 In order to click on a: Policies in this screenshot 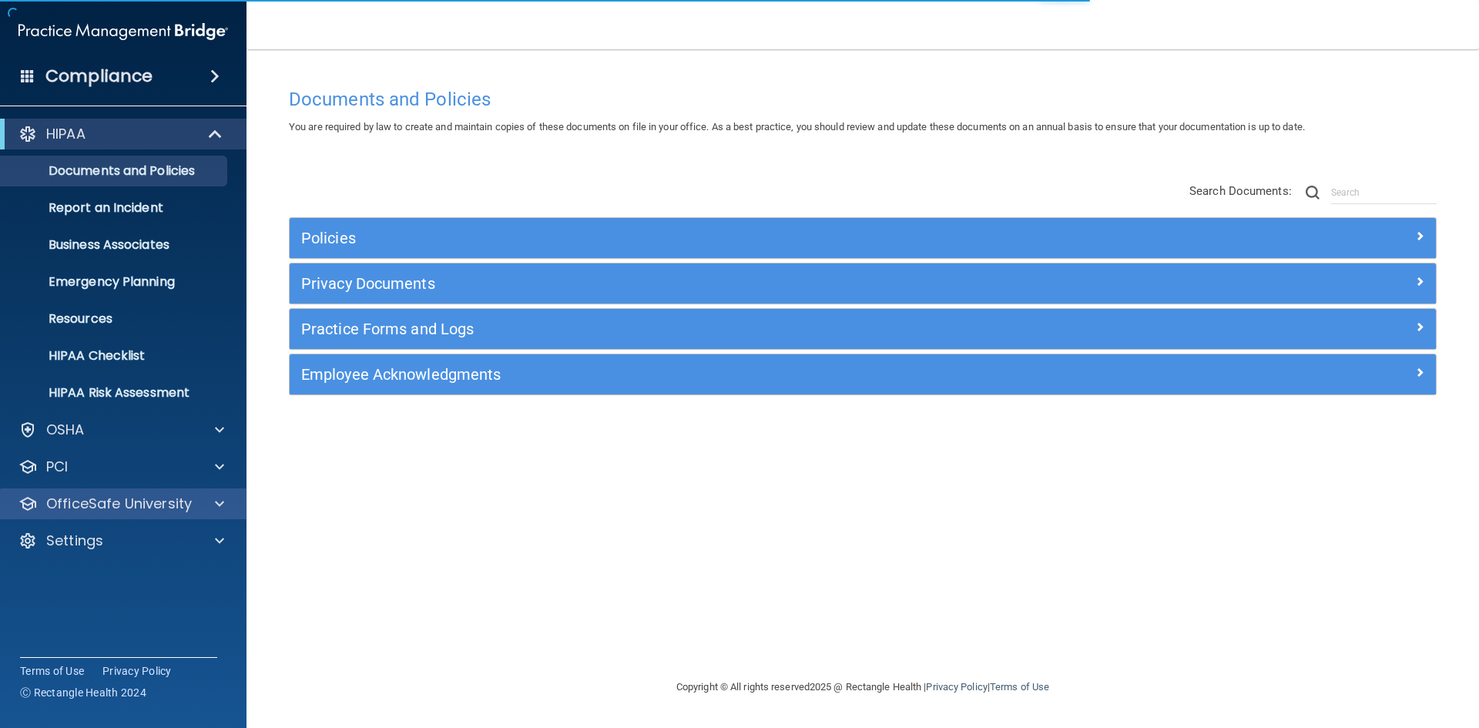, I will do `click(863, 238)`.